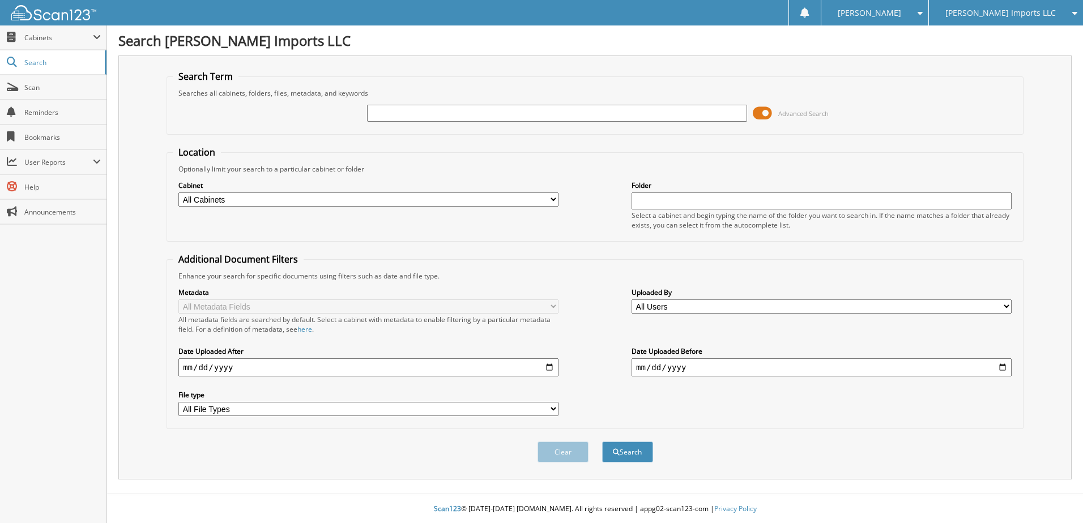 The height and width of the screenshot is (523, 1083). What do you see at coordinates (54, 12) in the screenshot?
I see `img: scan123-logo-white.svg` at bounding box center [54, 12].